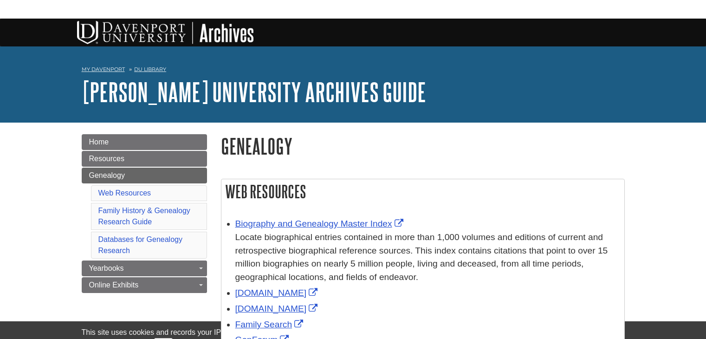  What do you see at coordinates (144, 285) in the screenshot?
I see `a: Online Exhibits` at bounding box center [144, 285].